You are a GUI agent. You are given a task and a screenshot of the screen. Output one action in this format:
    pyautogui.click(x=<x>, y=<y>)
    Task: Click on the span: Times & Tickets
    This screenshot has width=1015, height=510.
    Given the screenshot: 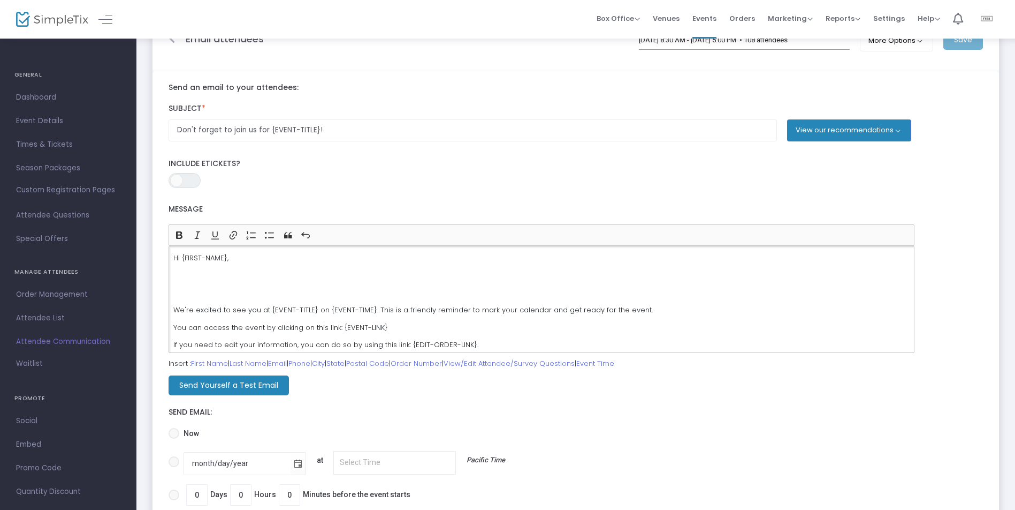 What is the action you would take?
    pyautogui.click(x=68, y=145)
    